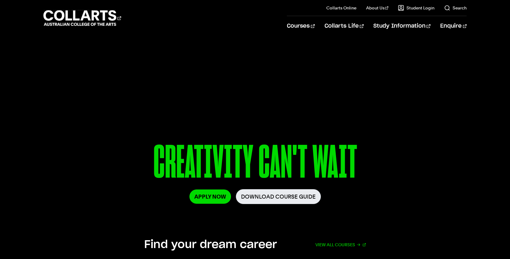  What do you see at coordinates (344, 26) in the screenshot?
I see `a: Collarts Life` at bounding box center [344, 26].